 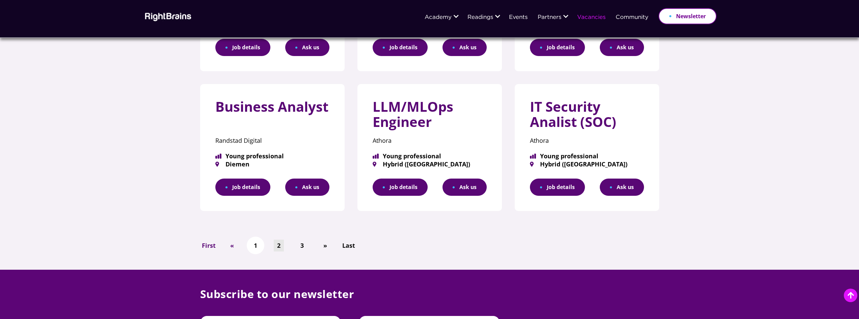 What do you see at coordinates (279, 245) in the screenshot?
I see `a: 2` at bounding box center [279, 245].